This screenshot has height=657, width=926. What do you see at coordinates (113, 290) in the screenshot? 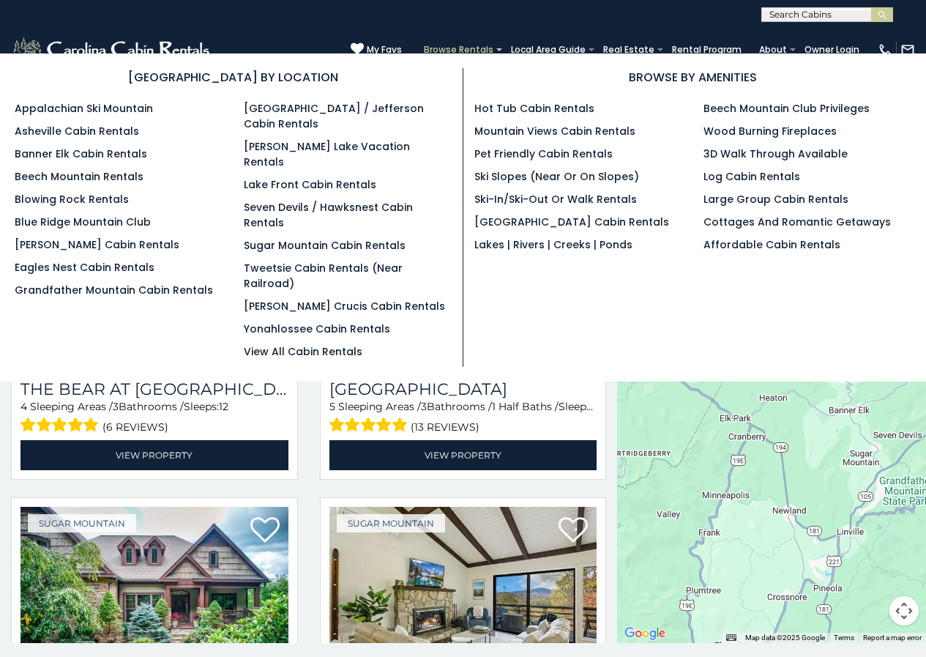
I see `a: Grandfather Mountain Cabin Rentals` at bounding box center [113, 290].